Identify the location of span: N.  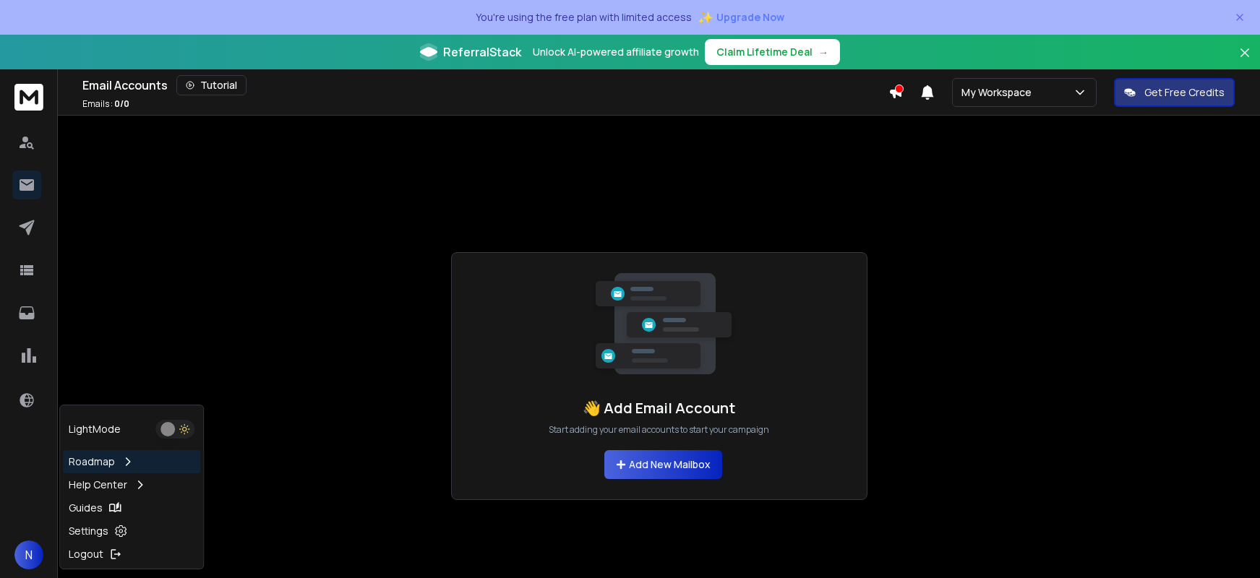
(29, 555).